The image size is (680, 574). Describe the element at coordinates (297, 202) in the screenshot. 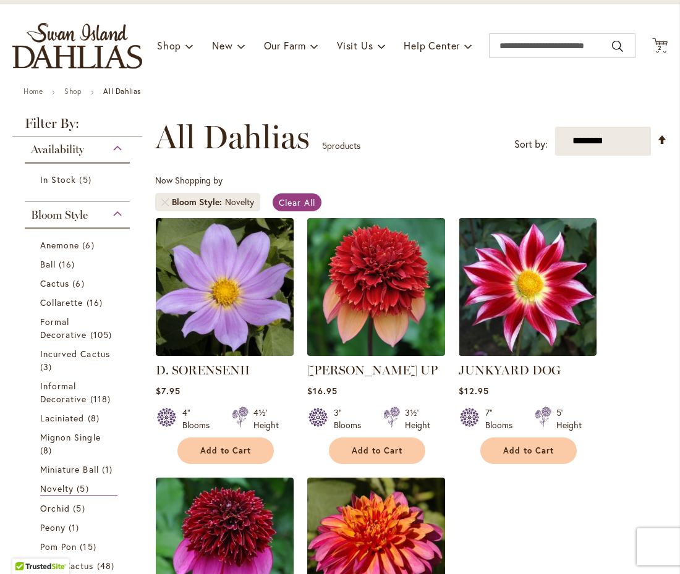

I see `span: Clear All` at that location.